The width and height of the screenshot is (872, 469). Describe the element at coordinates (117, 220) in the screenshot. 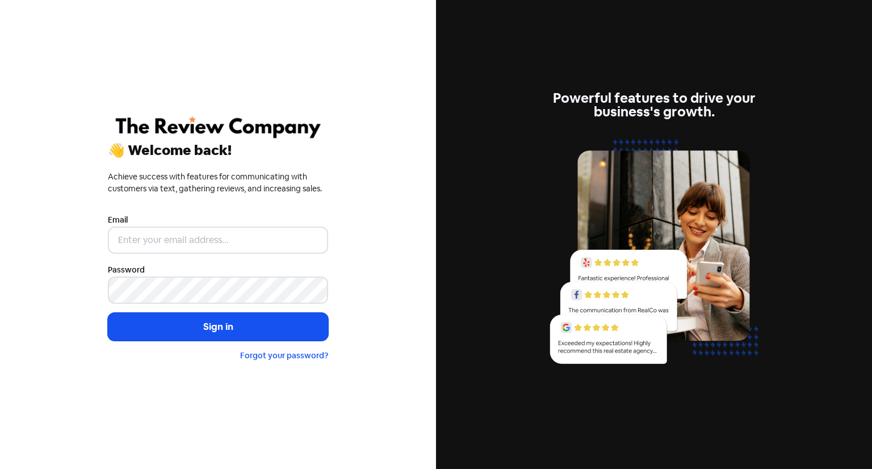

I see `label: Email` at that location.